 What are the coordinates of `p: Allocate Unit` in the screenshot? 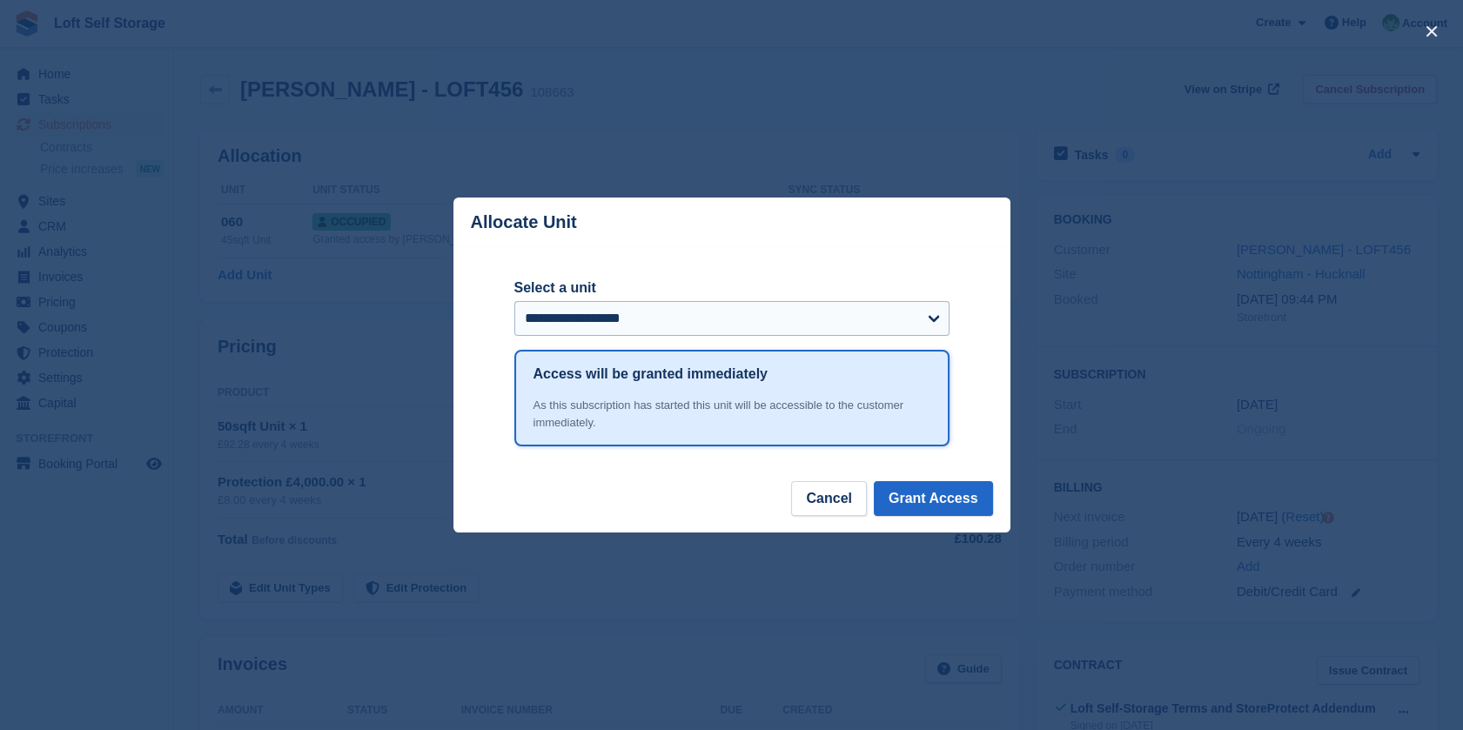 It's located at (524, 222).